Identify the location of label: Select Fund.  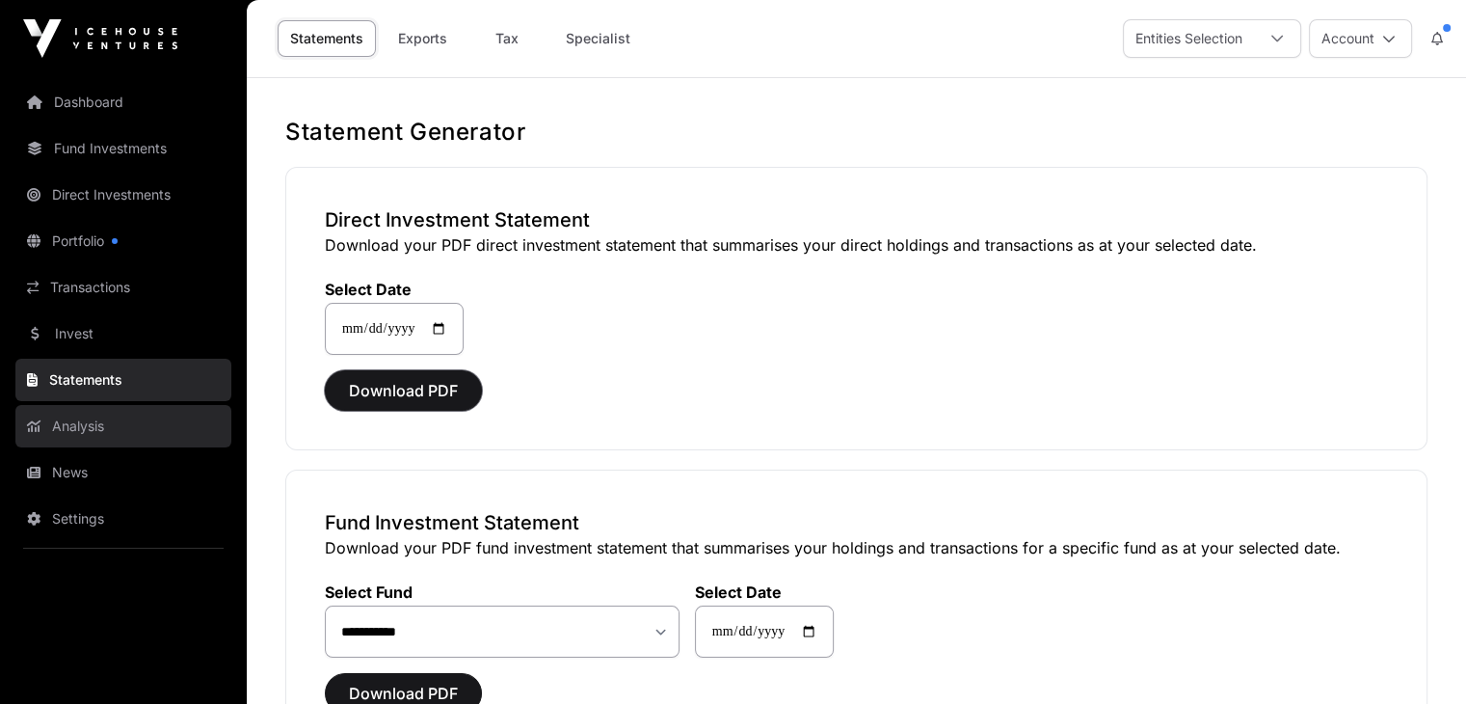
(502, 592).